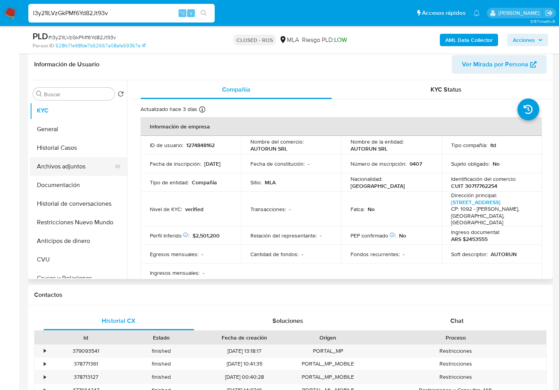 This screenshot has width=559, height=390. I want to click on span: Compañía, so click(236, 89).